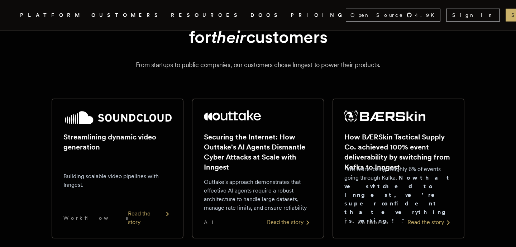  What do you see at coordinates (258, 65) in the screenshot?
I see `p: From startups to public companies, our customers chose Inngest to power their products.` at bounding box center [258, 65].